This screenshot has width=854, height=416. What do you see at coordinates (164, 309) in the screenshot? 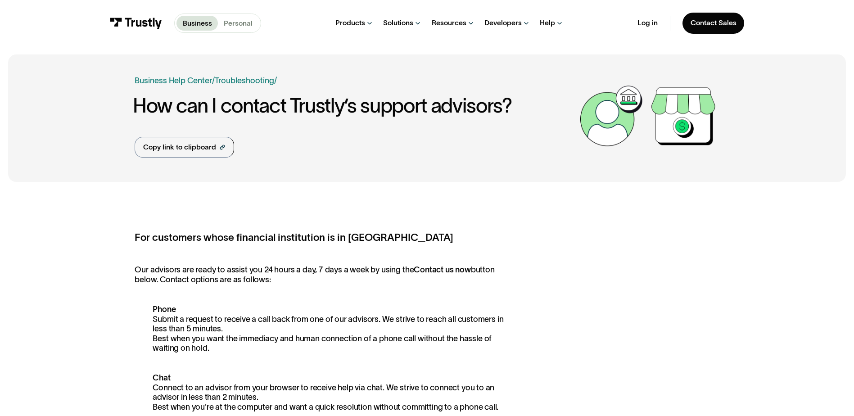
I see `strong: Phone` at bounding box center [164, 309].